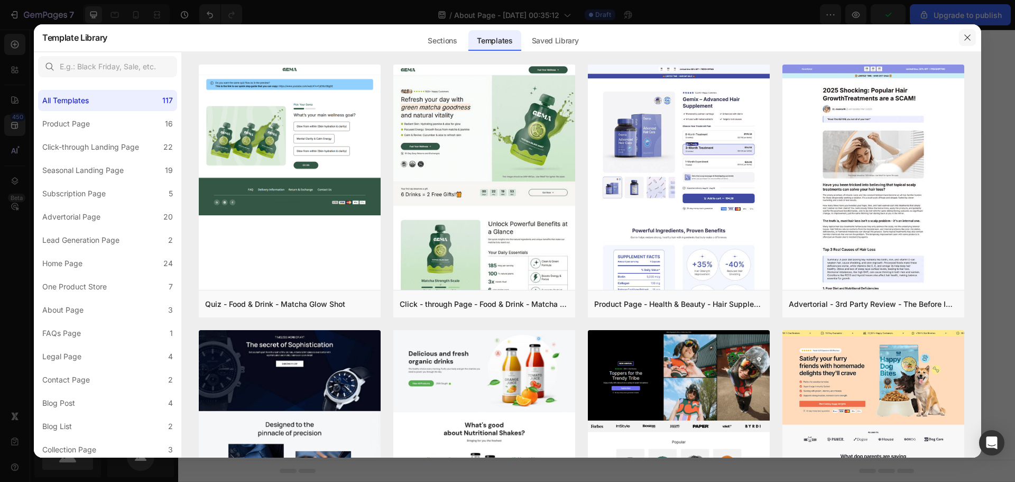  I want to click on input: E.g.: Black Friday, Sale, etc., so click(107, 67).